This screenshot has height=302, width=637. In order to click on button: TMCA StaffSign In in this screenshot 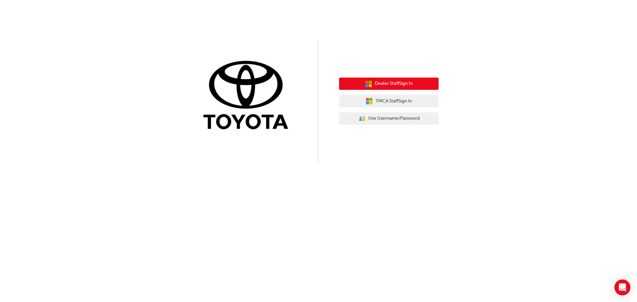, I will do `click(389, 101)`.